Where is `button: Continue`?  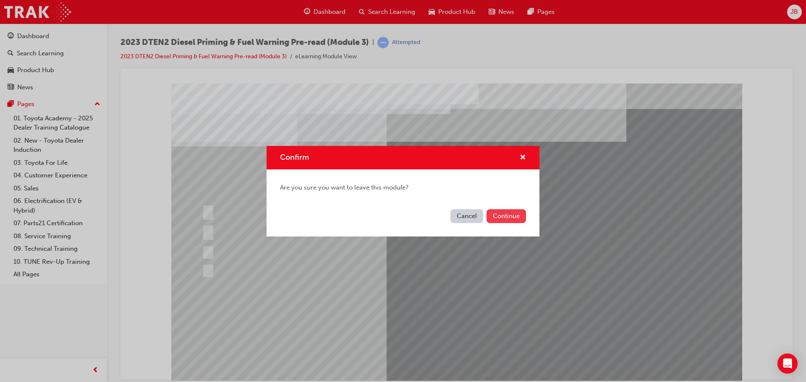 button: Continue is located at coordinates (506, 216).